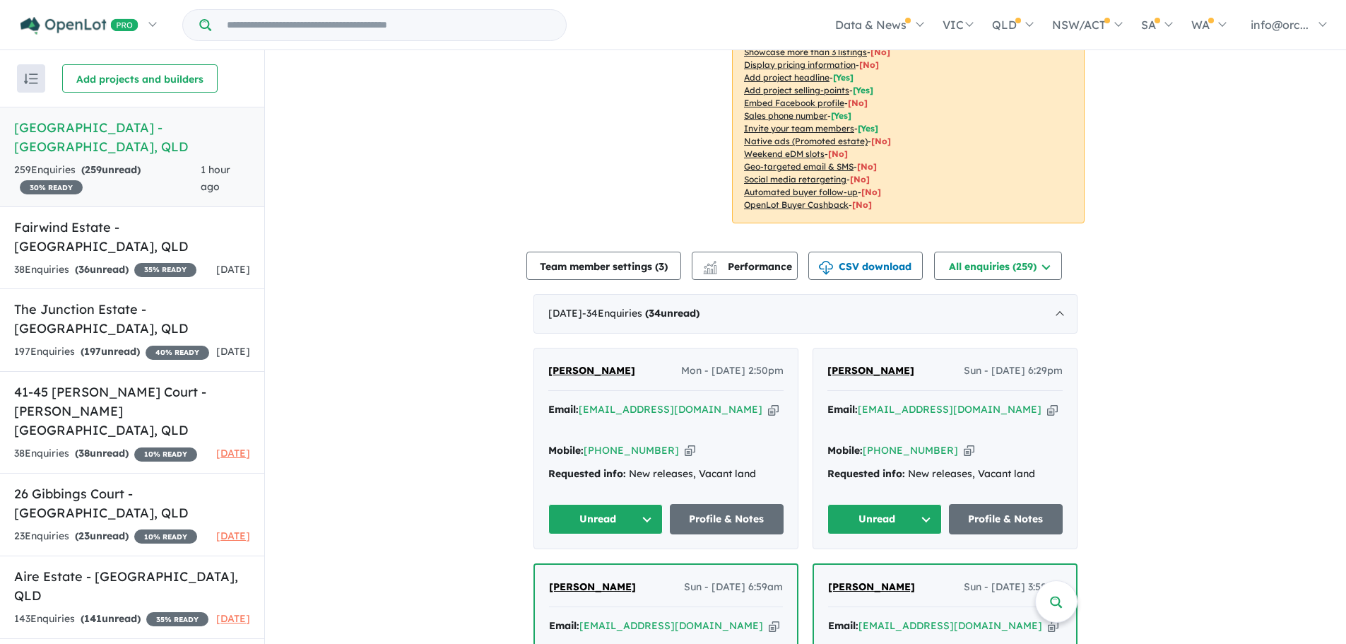 This screenshot has width=1346, height=644. I want to click on u: Geo-targeted email & SMS, so click(798, 166).